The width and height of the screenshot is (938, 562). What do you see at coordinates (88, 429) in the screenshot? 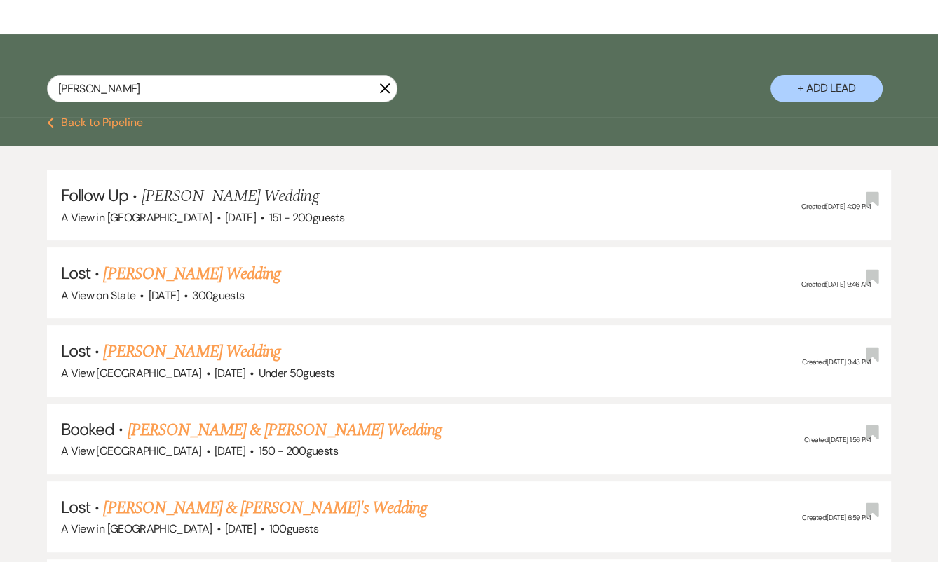
I see `span: Booked` at bounding box center [88, 429].